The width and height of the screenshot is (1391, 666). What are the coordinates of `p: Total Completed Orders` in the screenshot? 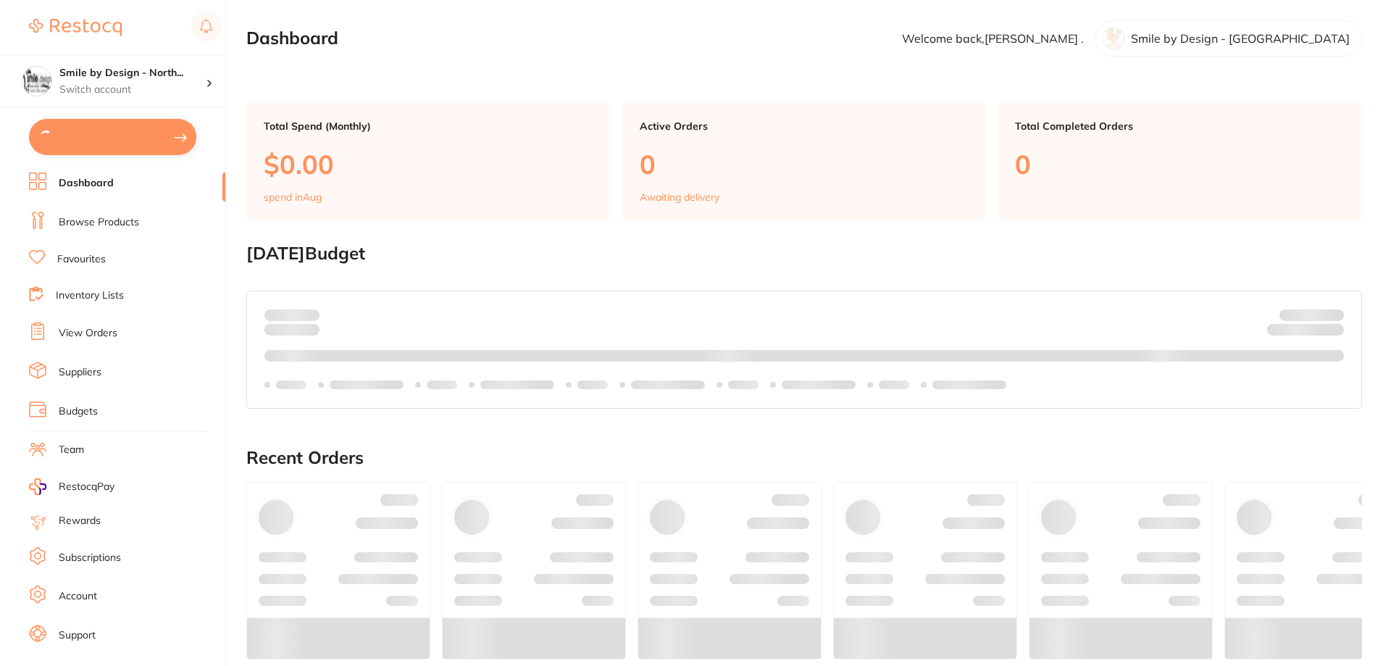 It's located at (1179, 126).